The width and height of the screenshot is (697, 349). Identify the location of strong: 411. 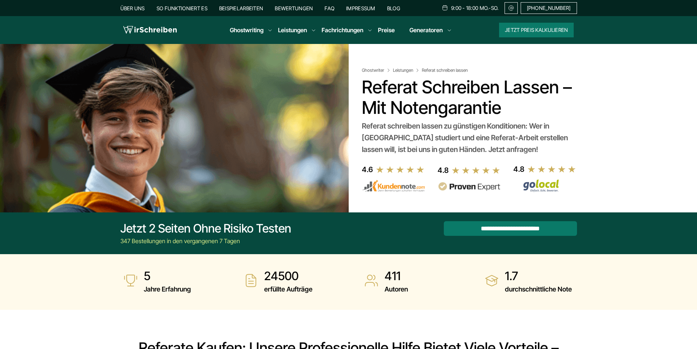
(396, 276).